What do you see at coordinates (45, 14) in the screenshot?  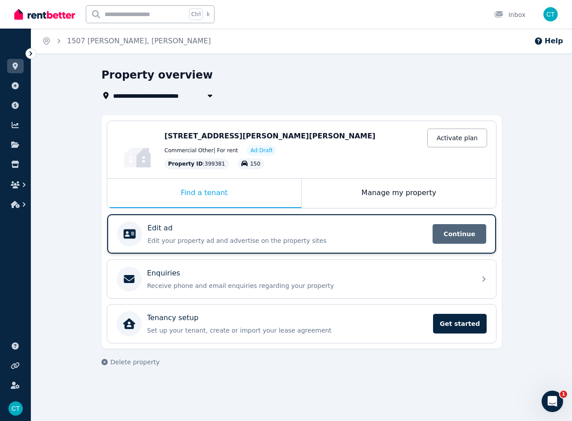 I see `img: RentBetter` at bounding box center [45, 14].